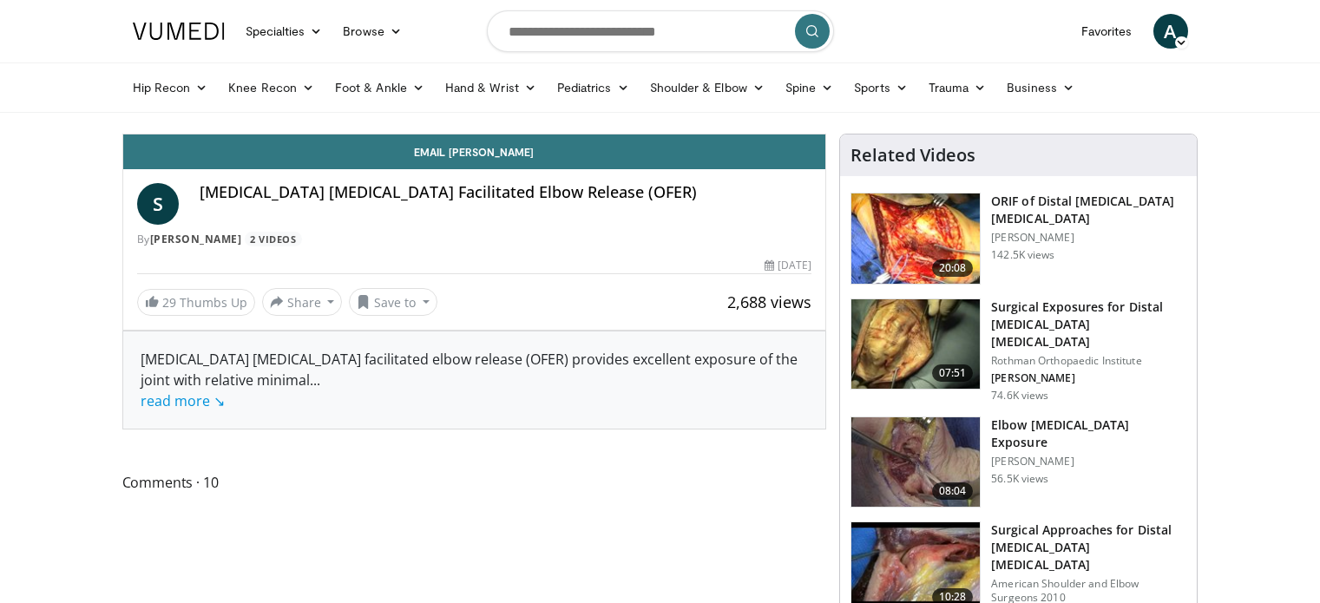 This screenshot has height=603, width=1320. What do you see at coordinates (302, 302) in the screenshot?
I see `button: Share` at bounding box center [302, 302].